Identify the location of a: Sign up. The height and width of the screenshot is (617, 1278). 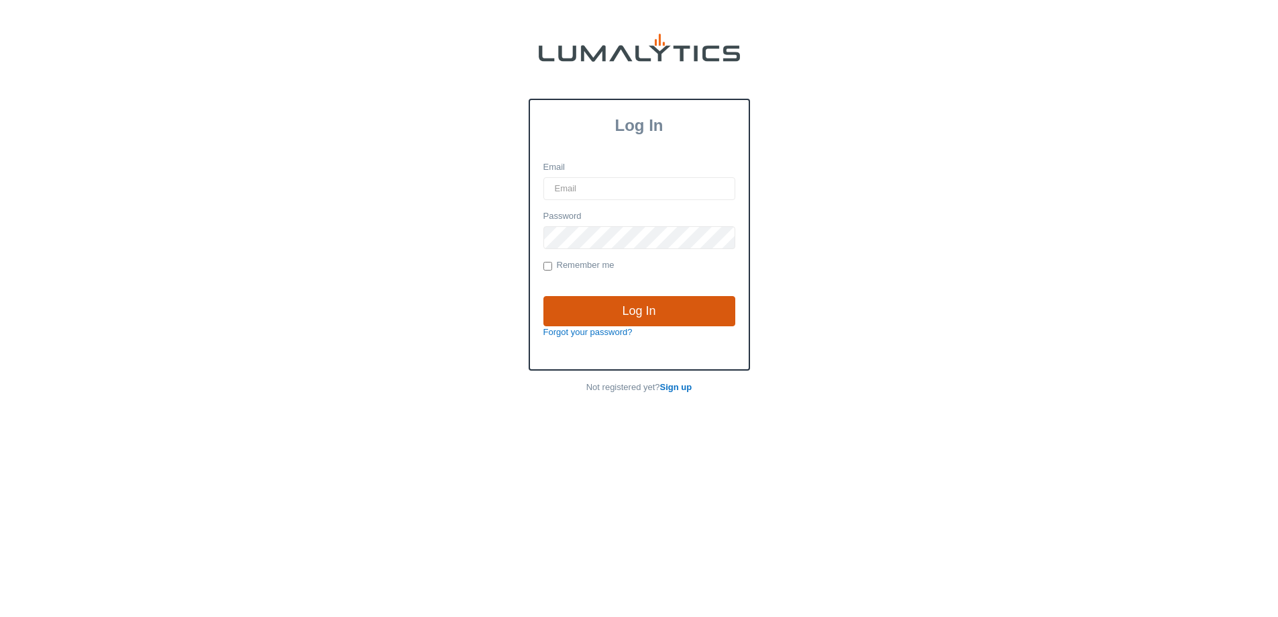
(676, 386).